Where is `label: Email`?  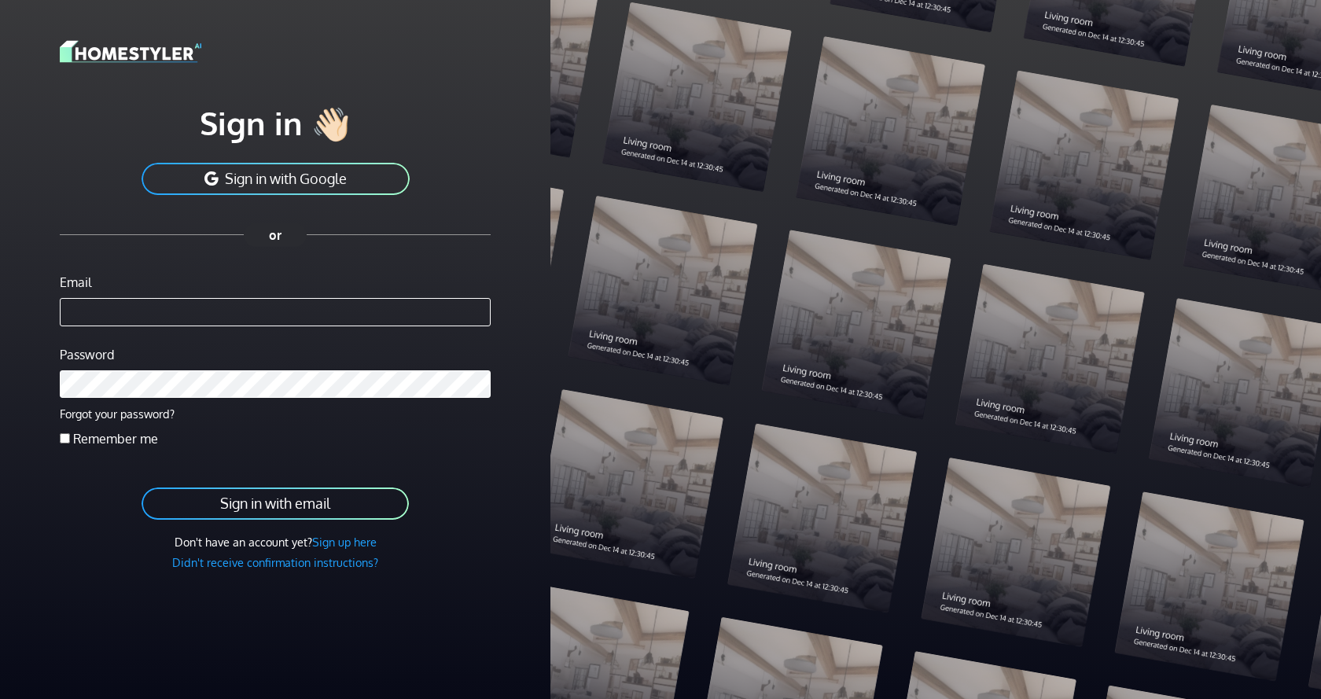 label: Email is located at coordinates (75, 282).